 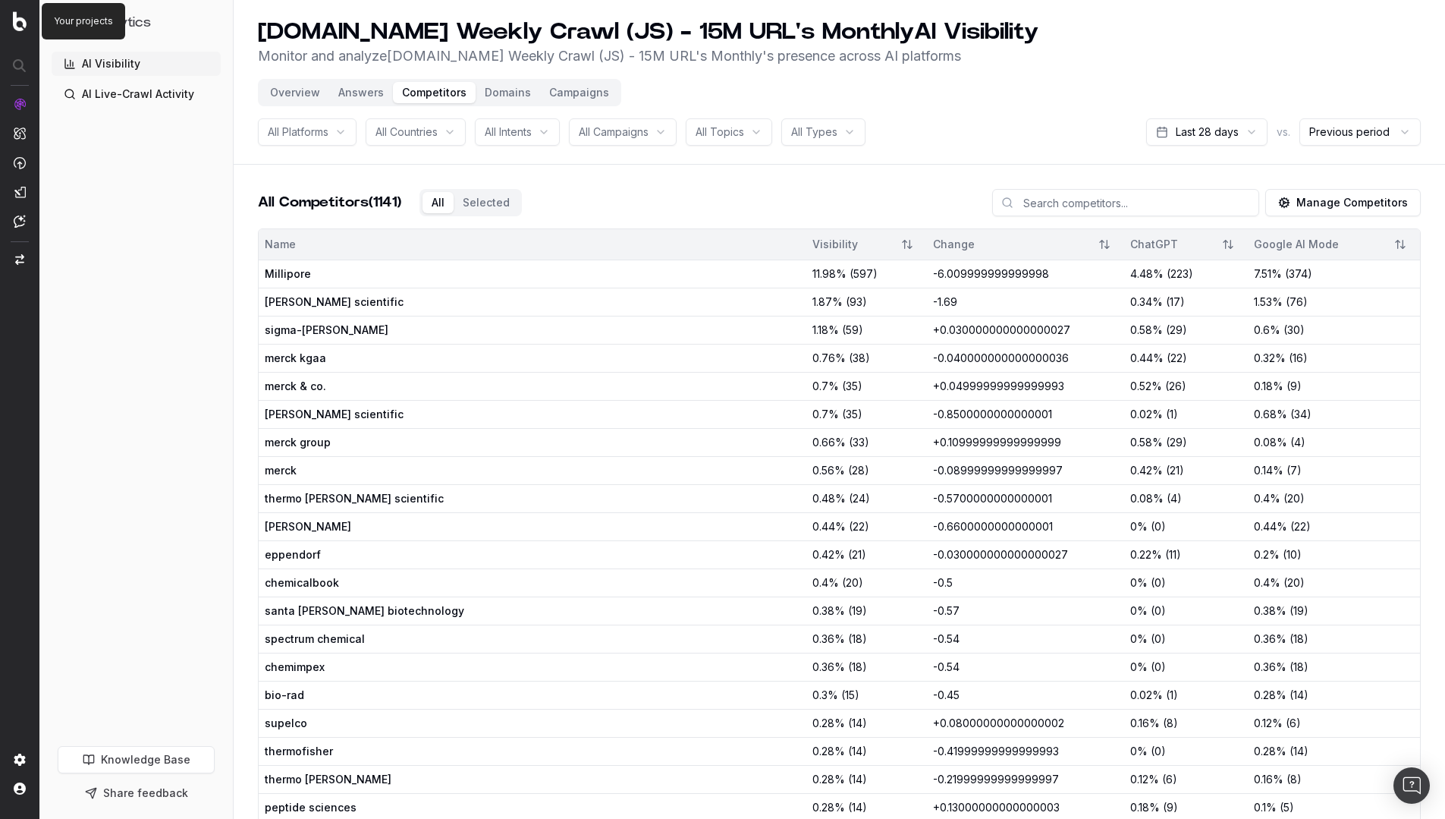 What do you see at coordinates (486, 203) in the screenshot?
I see `button: Selected` at bounding box center [486, 203].